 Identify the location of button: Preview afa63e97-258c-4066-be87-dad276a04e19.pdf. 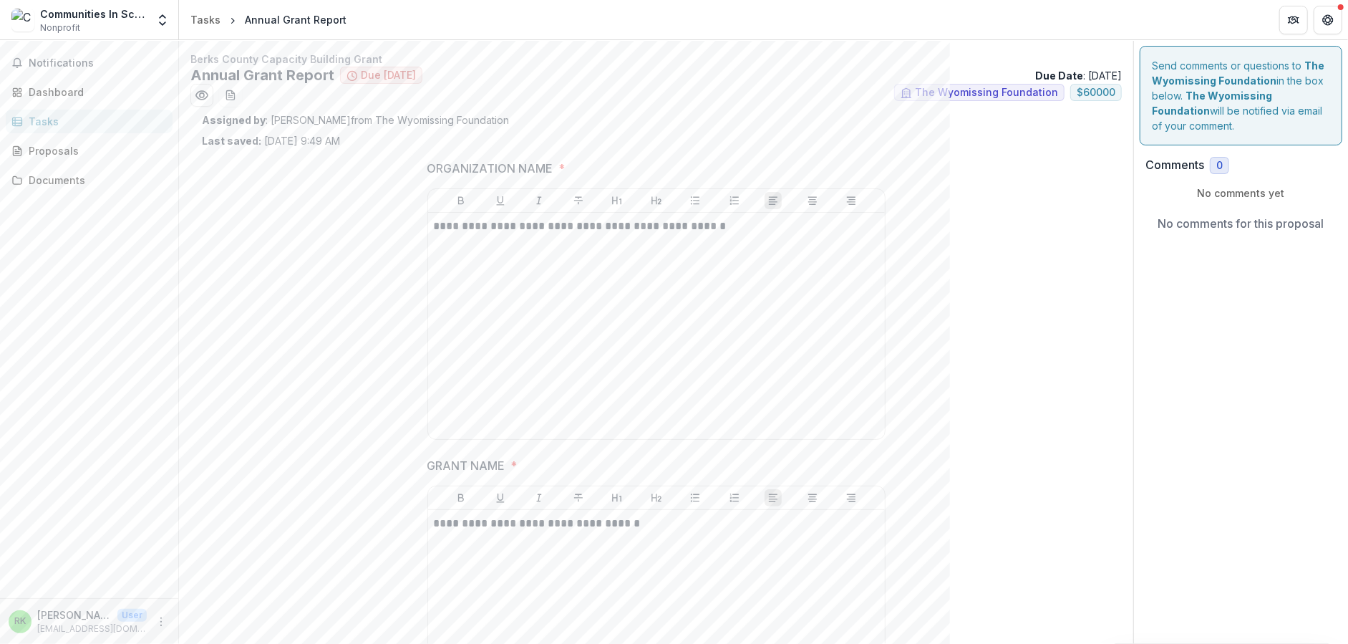
(202, 95).